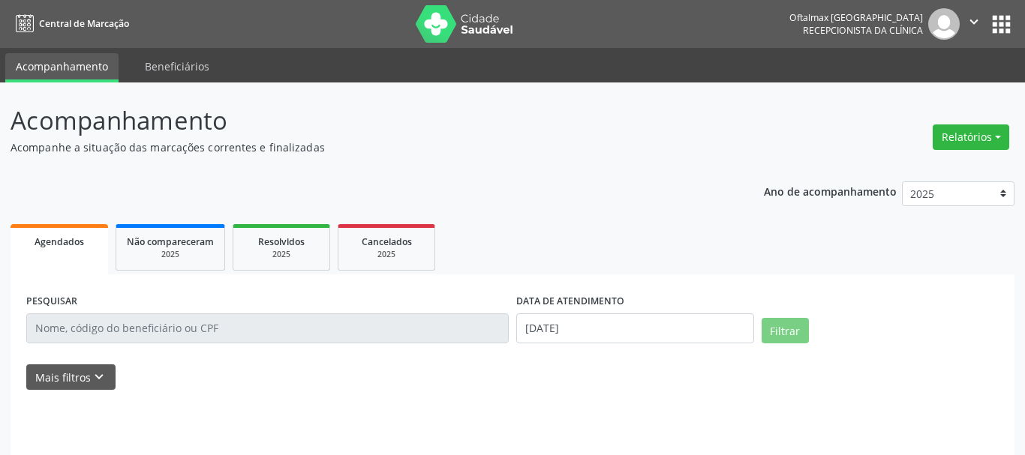 The image size is (1025, 455). What do you see at coordinates (386, 242) in the screenshot?
I see `span: Cancelados` at bounding box center [386, 242].